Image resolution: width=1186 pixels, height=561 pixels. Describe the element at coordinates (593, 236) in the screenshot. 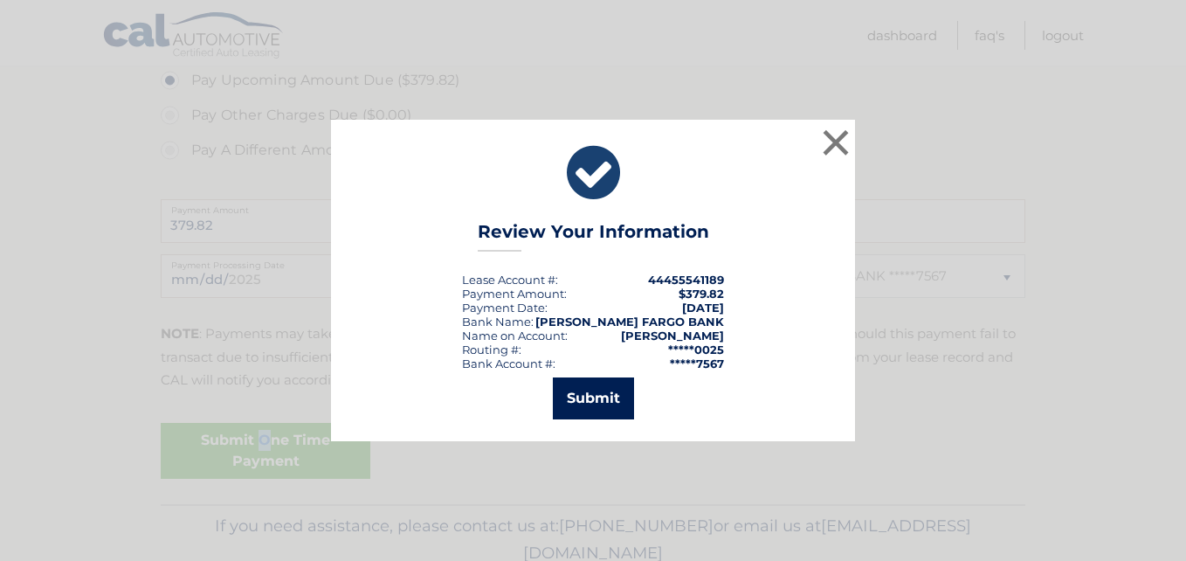

I see `h3: Review Your Information` at that location.